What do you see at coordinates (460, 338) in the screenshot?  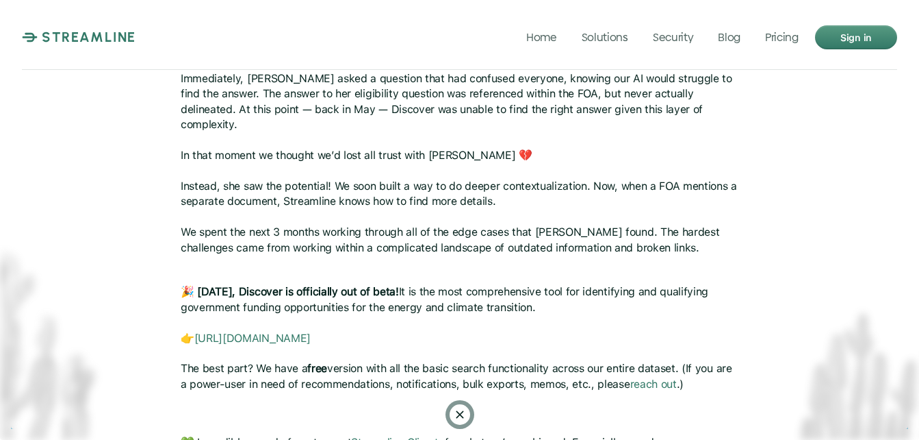 I see `p: It is the most comprehensive tool for identifying and qualifying government funding opportunities...` at bounding box center [460, 338].